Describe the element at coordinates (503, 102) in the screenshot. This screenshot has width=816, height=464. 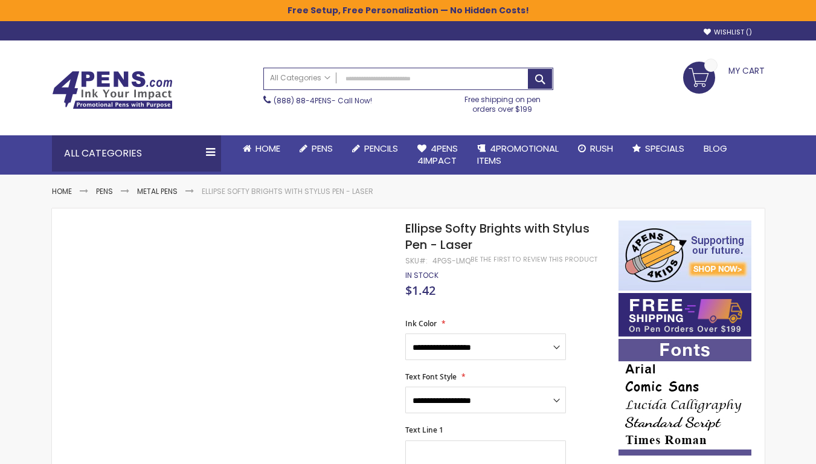
I see `div: Free shipping on pen orders over $199` at that location.